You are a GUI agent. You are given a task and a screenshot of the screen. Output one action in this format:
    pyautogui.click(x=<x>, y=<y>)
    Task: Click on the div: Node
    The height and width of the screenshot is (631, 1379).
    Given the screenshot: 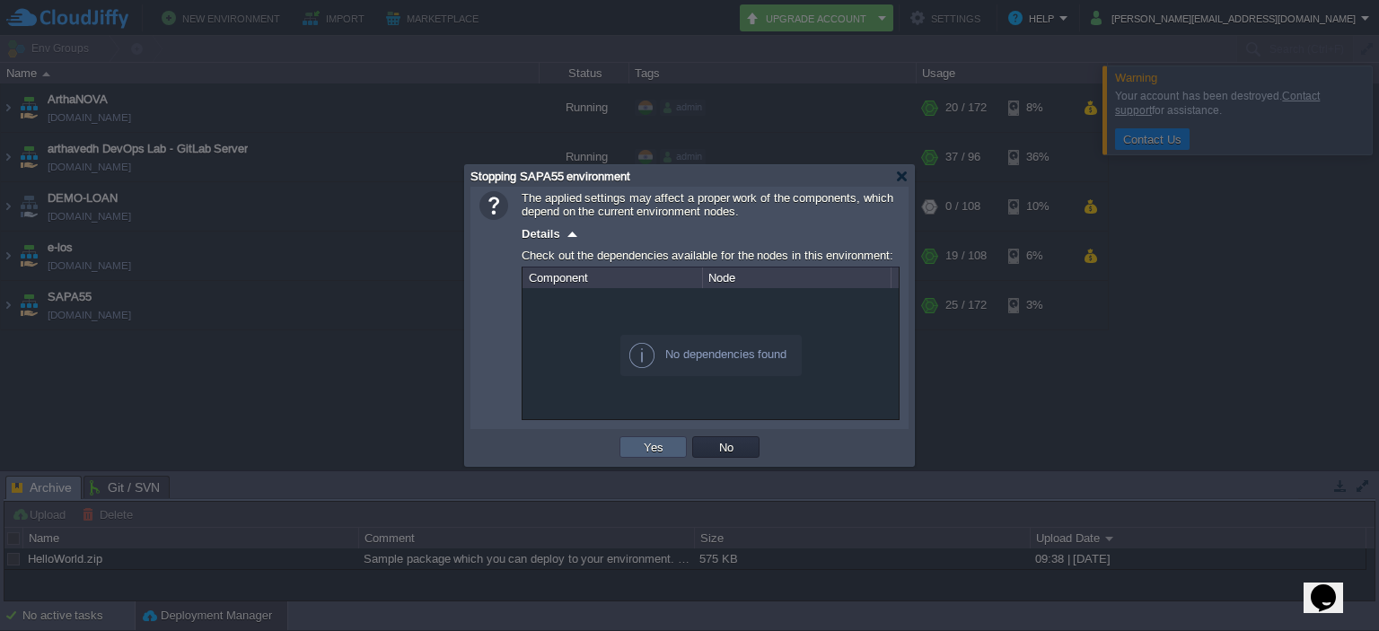 What is the action you would take?
    pyautogui.click(x=797, y=277)
    